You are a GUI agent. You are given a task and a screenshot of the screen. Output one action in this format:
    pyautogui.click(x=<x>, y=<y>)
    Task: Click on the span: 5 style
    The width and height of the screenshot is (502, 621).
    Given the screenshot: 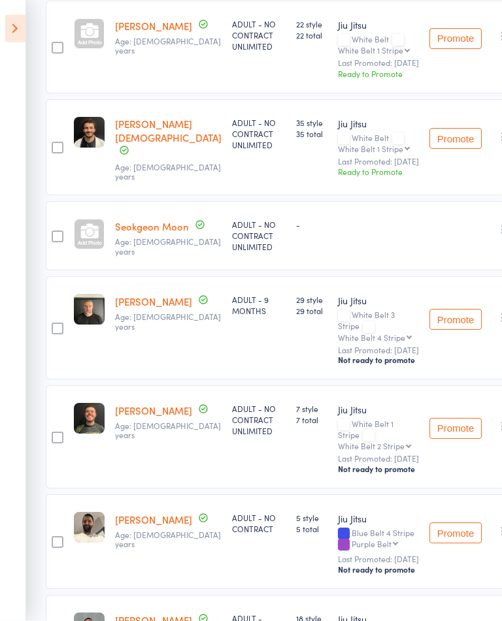 What is the action you would take?
    pyautogui.click(x=312, y=518)
    